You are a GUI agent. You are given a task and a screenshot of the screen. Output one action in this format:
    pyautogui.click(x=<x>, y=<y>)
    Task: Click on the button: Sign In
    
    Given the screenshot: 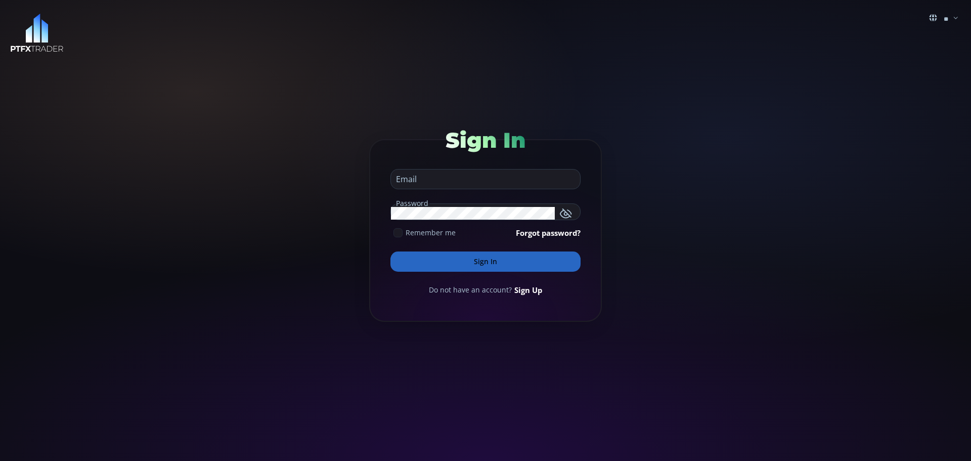 What is the action you would take?
    pyautogui.click(x=485, y=261)
    